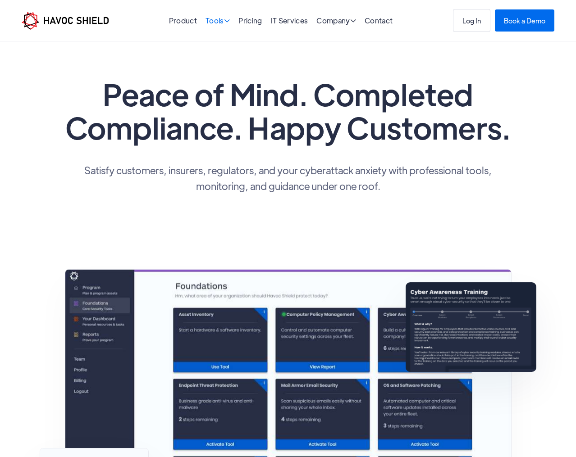  Describe the element at coordinates (524, 20) in the screenshot. I see `a: Book a Demo` at that location.